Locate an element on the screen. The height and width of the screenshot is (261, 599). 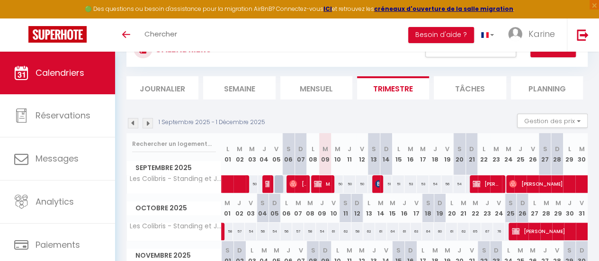
div: 60 is located at coordinates (440, 231).